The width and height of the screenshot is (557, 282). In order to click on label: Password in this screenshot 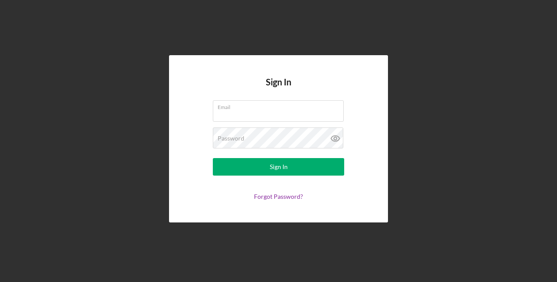, I will do `click(231, 138)`.